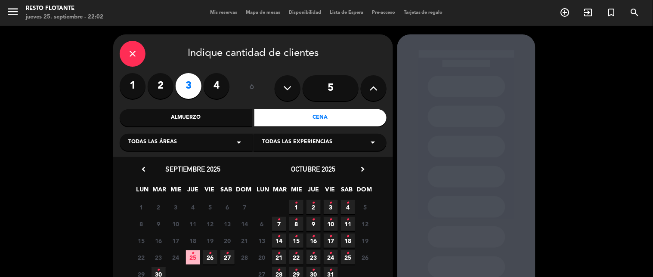 Image resolution: width=653 pixels, height=277 pixels. I want to click on span: SAB, so click(226, 192).